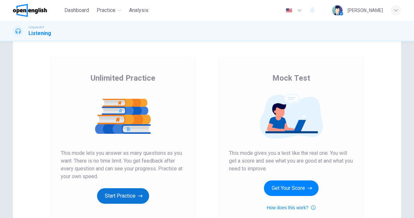  What do you see at coordinates (77, 10) in the screenshot?
I see `span: Dashboard` at bounding box center [77, 10].